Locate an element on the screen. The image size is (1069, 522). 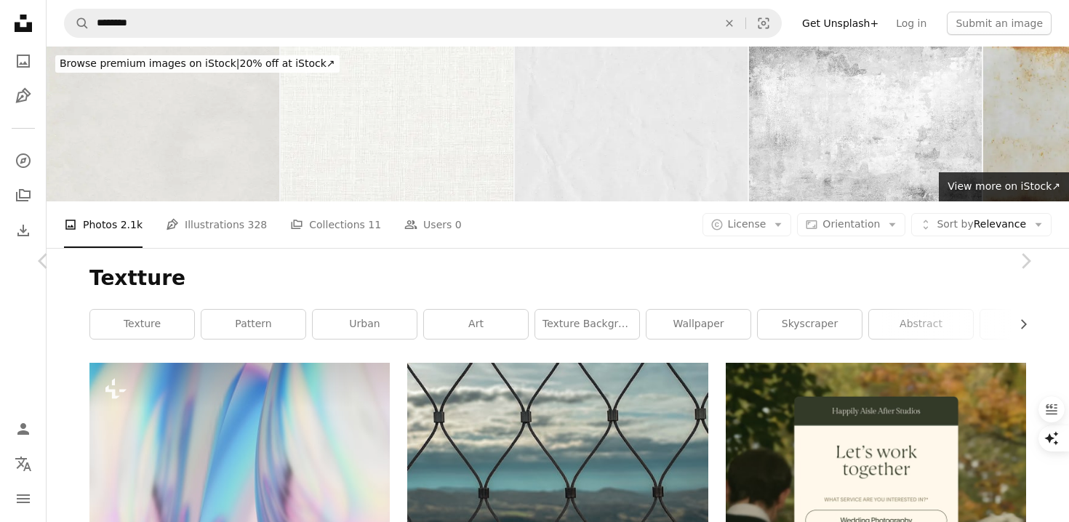
a: Log in is located at coordinates (911, 23).